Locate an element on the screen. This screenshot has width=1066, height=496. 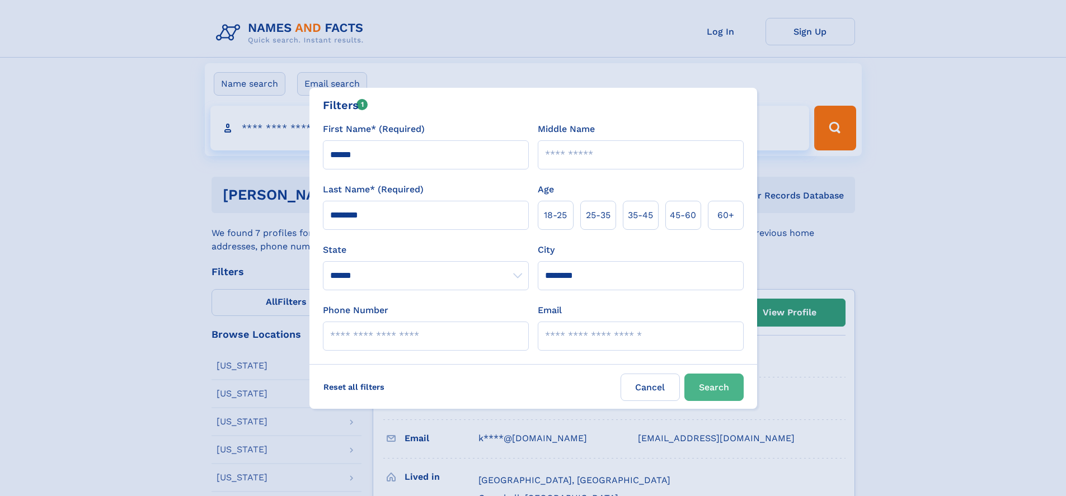
span: 45‑60 is located at coordinates (683, 215).